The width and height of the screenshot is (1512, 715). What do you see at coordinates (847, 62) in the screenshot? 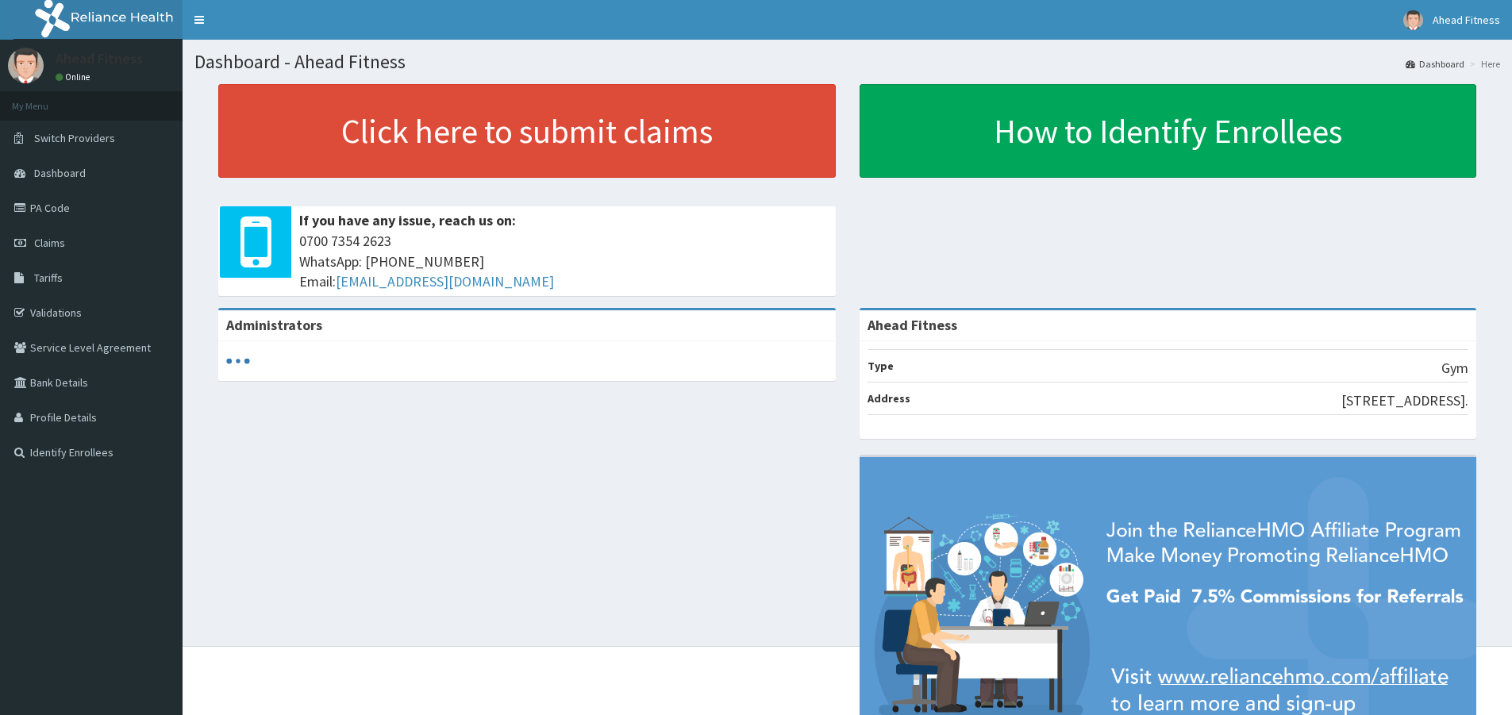
I see `h1: Dashboard - Ahead Fitness` at bounding box center [847, 62].